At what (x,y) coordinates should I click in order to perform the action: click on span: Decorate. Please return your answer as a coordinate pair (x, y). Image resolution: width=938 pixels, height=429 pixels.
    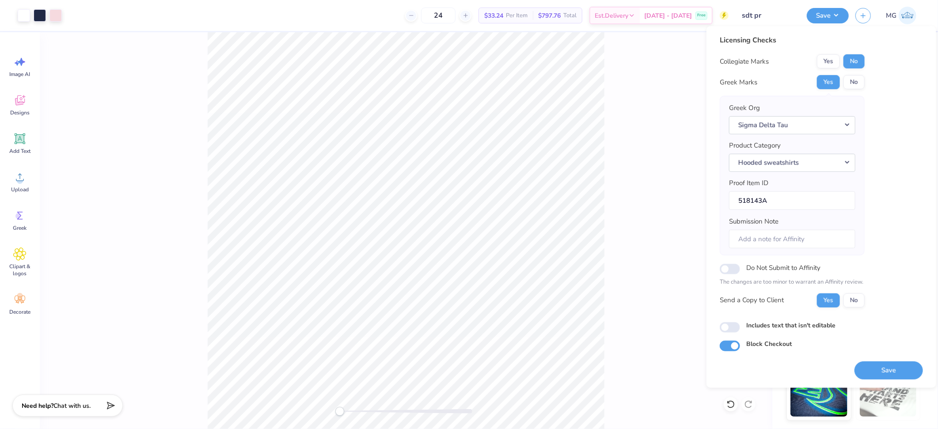
    Looking at the image, I should click on (20, 312).